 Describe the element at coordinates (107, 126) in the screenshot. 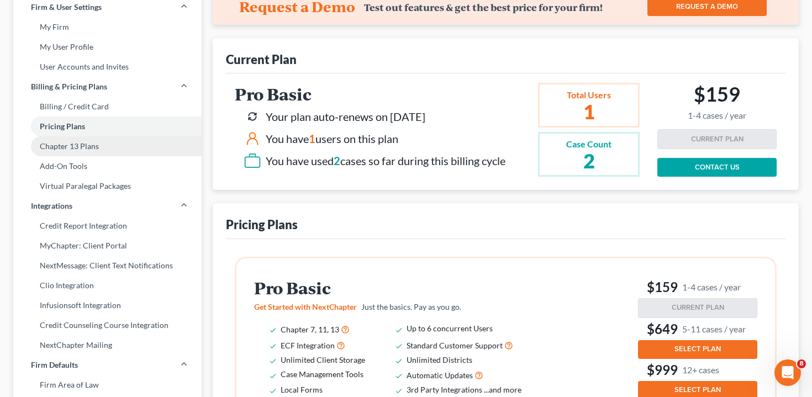

I see `a: Pricing Plans` at that location.